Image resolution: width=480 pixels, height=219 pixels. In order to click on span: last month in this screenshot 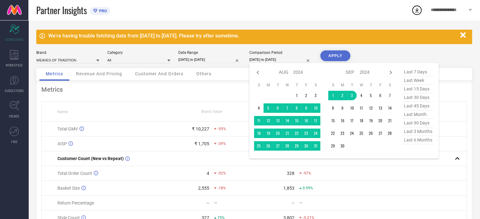, I will do `click(418, 115)`.